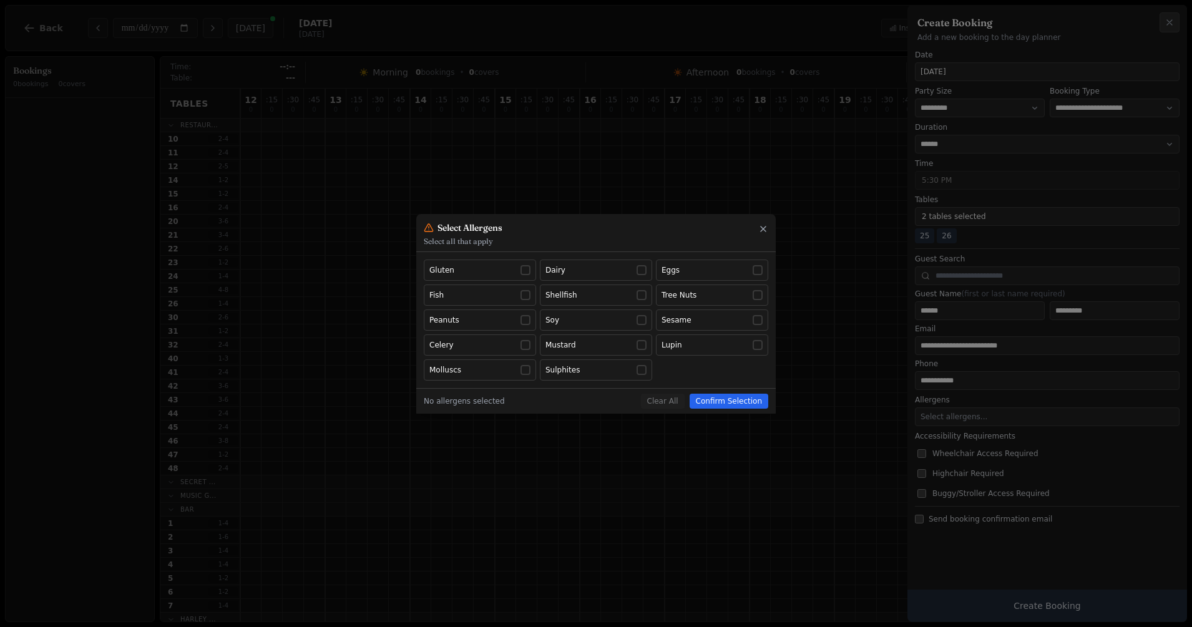 Image resolution: width=1192 pixels, height=627 pixels. What do you see at coordinates (712, 345) in the screenshot?
I see `button: Lupin` at bounding box center [712, 345].